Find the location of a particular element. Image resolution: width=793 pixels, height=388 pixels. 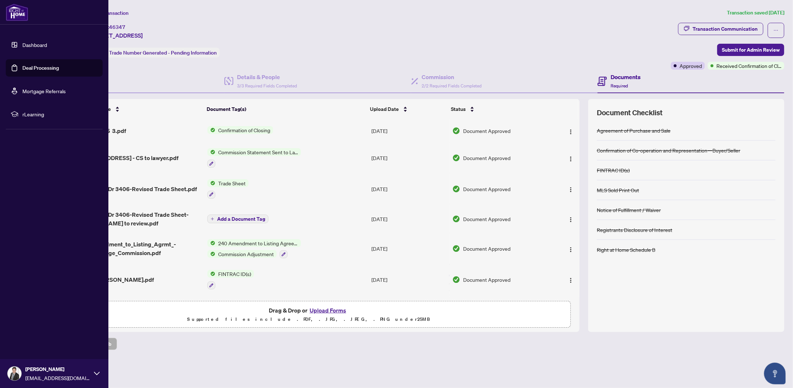

span: Upload Date is located at coordinates (384, 109).